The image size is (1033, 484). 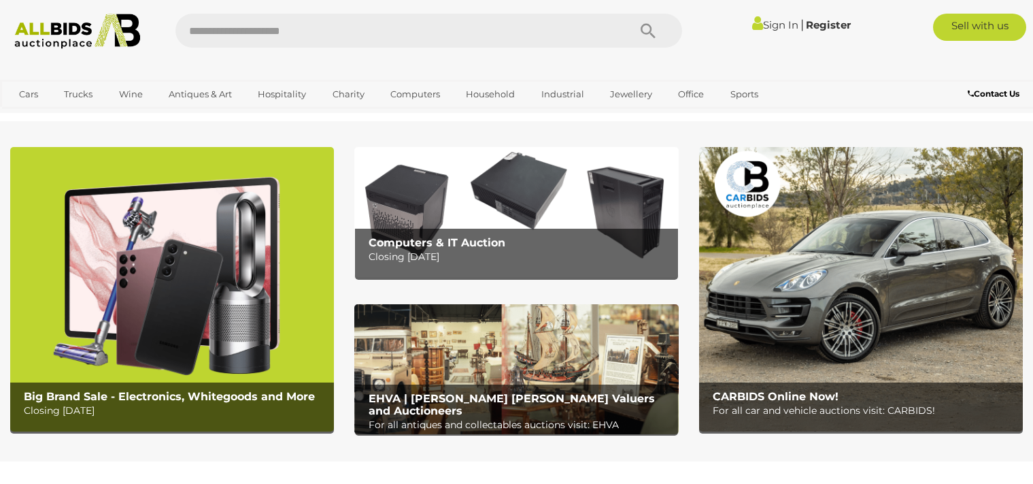 What do you see at coordinates (172, 288) in the screenshot?
I see `a: Big Brand Sale - Electronics, Whitegoods and More Big Brand Sale - Electronics, Whitegoods and Mo...` at bounding box center [172, 288].